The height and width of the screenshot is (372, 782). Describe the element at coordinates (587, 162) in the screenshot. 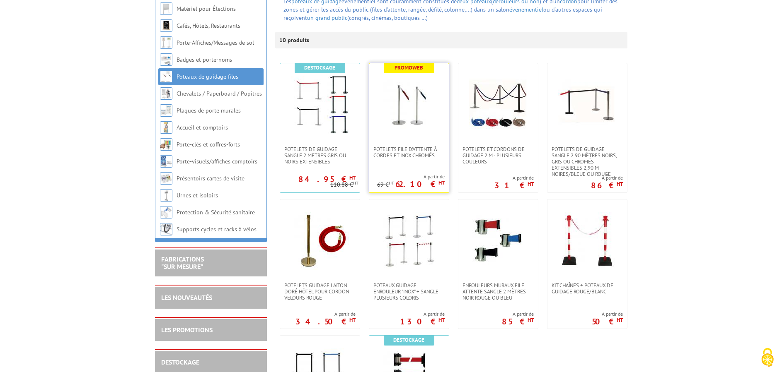

I see `span: Potelets de guidage sangle 2.90 mètres noirs, gris ou chromés extensibles 2,90 m noires/bleue ou ...` at that location.